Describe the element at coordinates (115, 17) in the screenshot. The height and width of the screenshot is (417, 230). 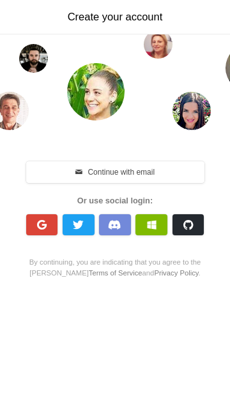
I see `h3: Create your account` at that location.